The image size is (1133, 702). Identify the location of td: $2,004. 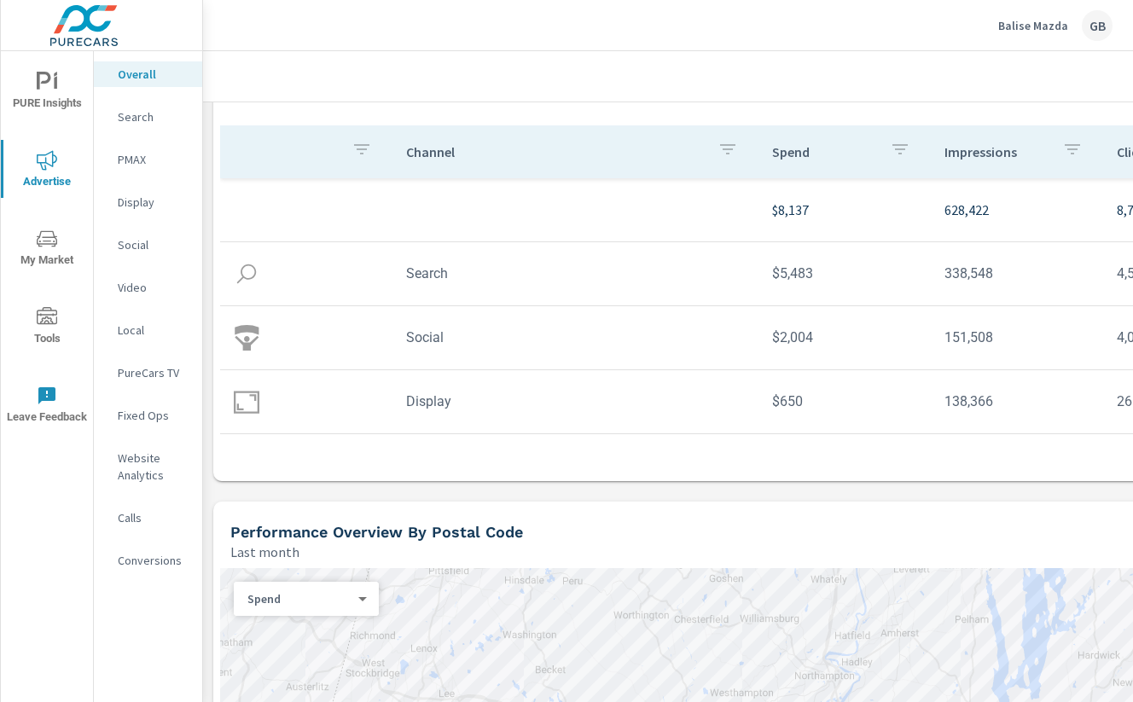
(845, 337).